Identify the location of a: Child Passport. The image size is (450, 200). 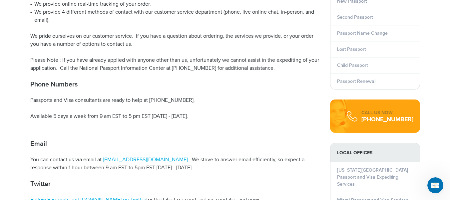
(353, 65).